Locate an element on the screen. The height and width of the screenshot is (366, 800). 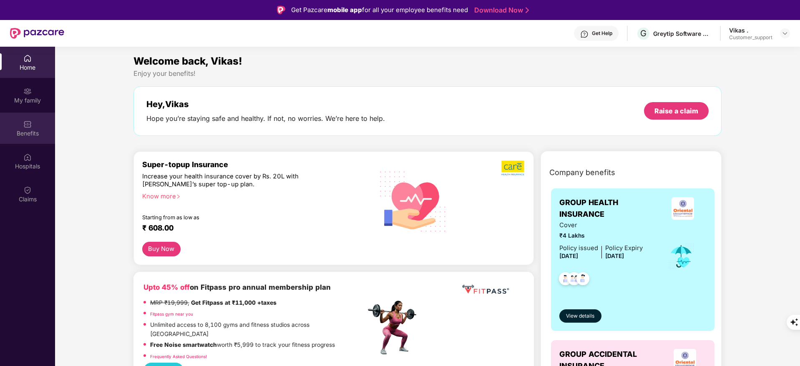
img: svg+xml;base64,PHN2ZyBpZD0iSG9tZSIgeG1sbnM9Imh0dHA6Ly93d3cudzMub3JnLzIwMDAvc3ZnIiB3aWR0aD0iMjAiIG... is located at coordinates (28, 58).